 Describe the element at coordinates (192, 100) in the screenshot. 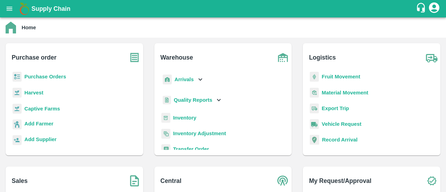

I see `div: Quality Reports` at that location.